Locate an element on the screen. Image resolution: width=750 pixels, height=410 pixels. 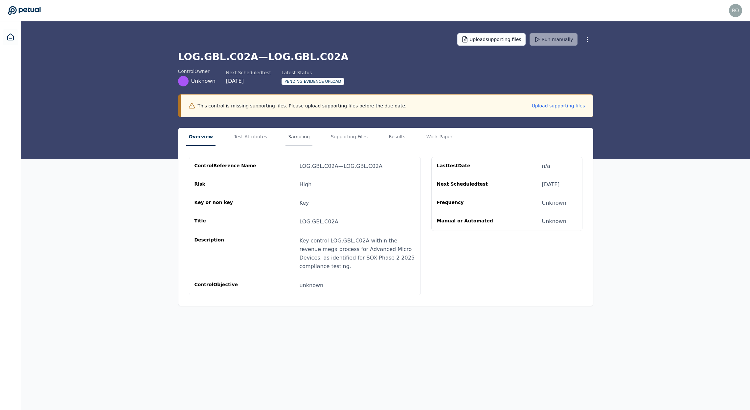
div: n/a is located at coordinates (546, 166).